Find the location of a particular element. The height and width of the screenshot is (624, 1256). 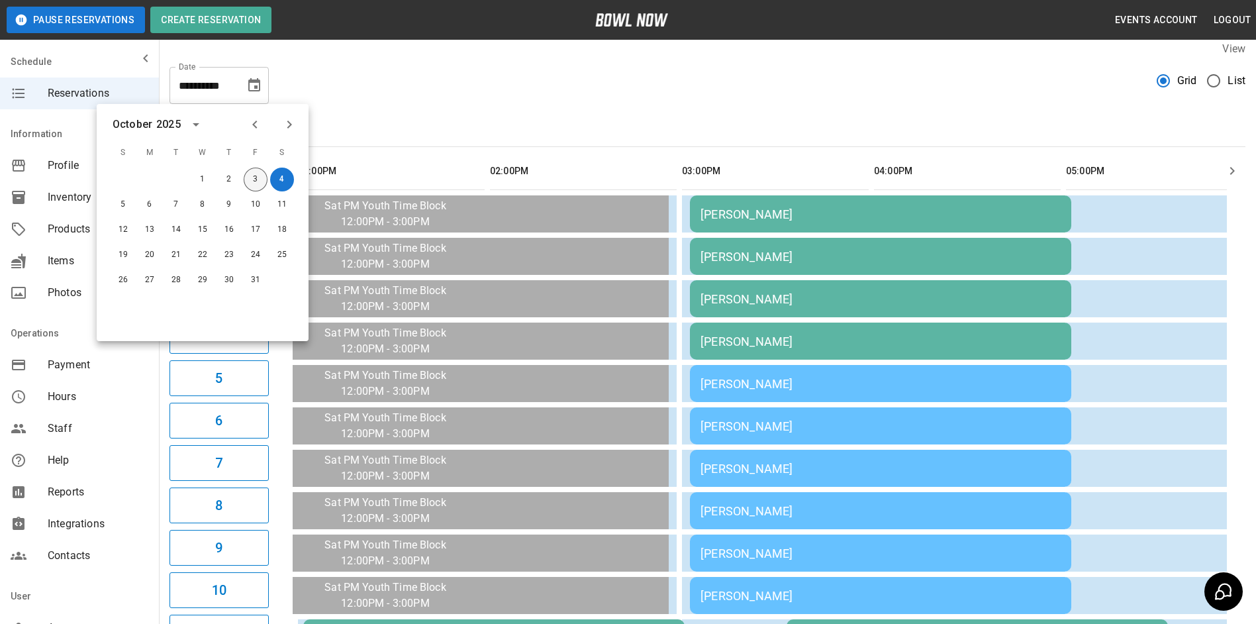

button: Oct 15, 2025 is located at coordinates (203, 230).